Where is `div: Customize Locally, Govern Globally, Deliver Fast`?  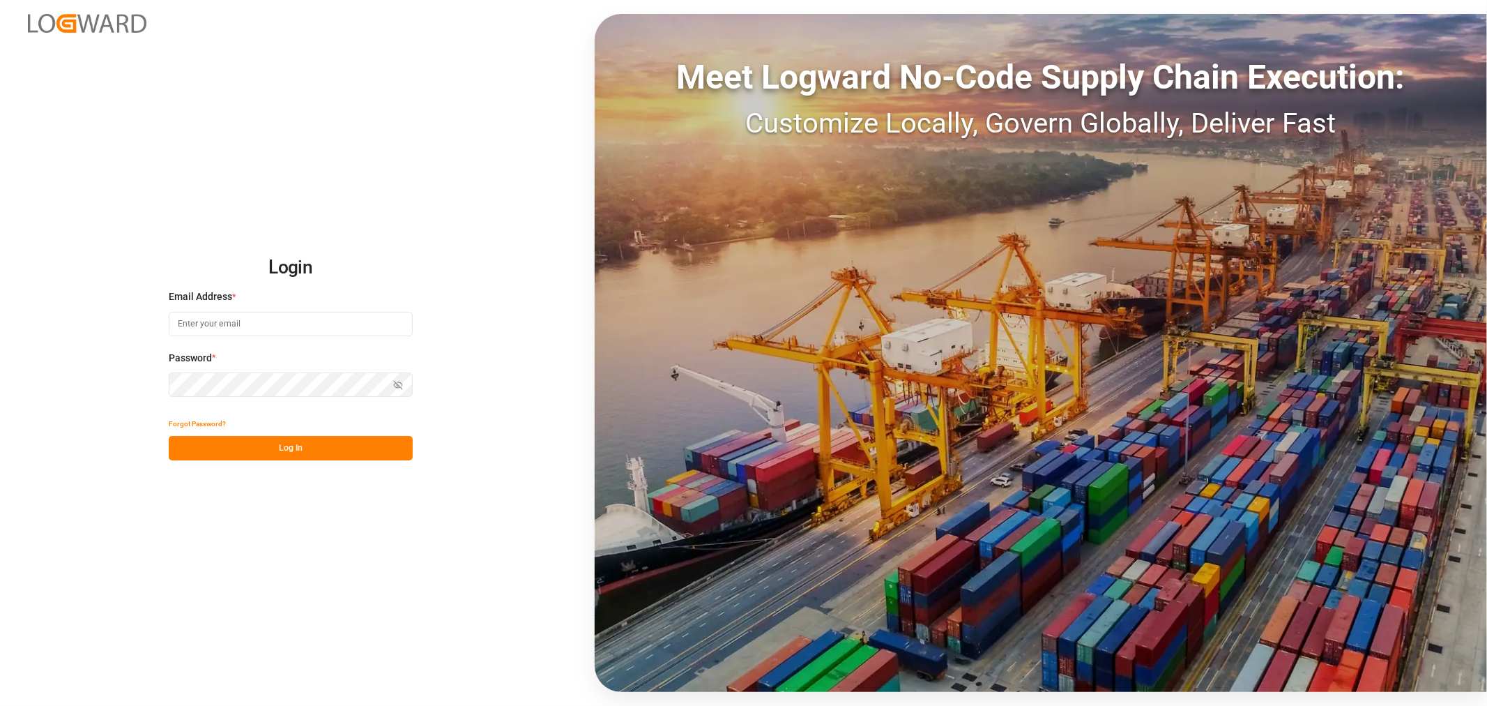 div: Customize Locally, Govern Globally, Deliver Fast is located at coordinates (1041, 123).